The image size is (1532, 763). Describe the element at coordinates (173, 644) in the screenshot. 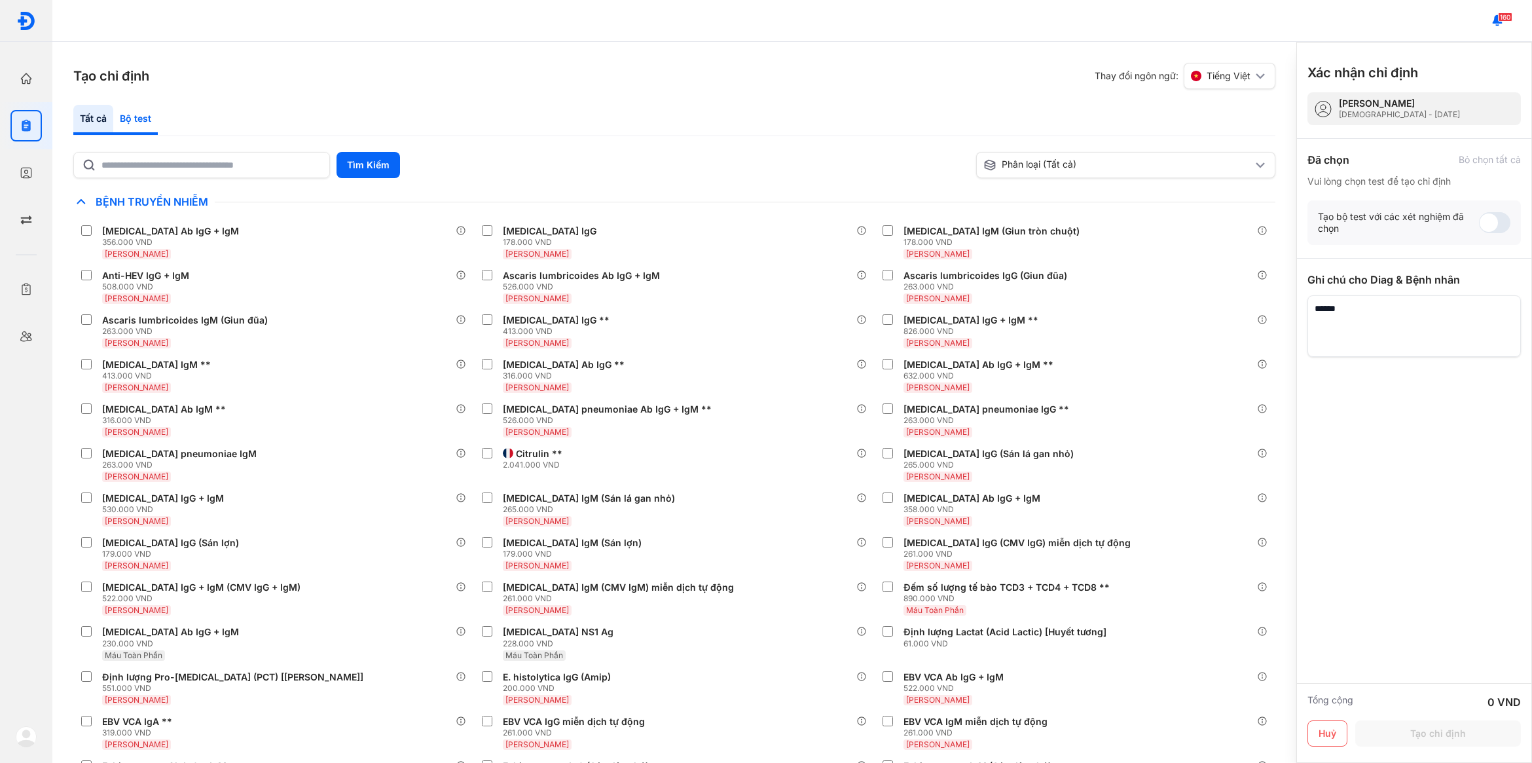

I see `div: 230.000 VND` at that location.